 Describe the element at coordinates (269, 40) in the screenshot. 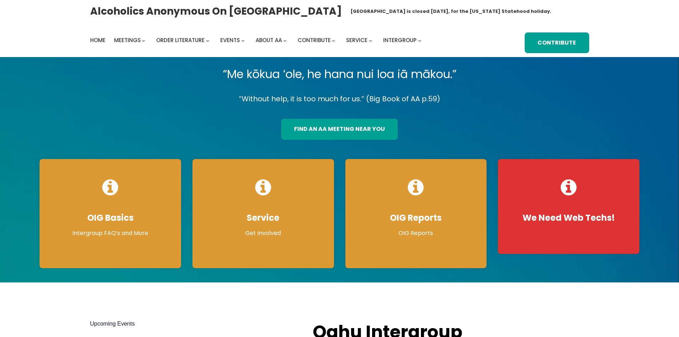

I see `span: About AA` at that location.